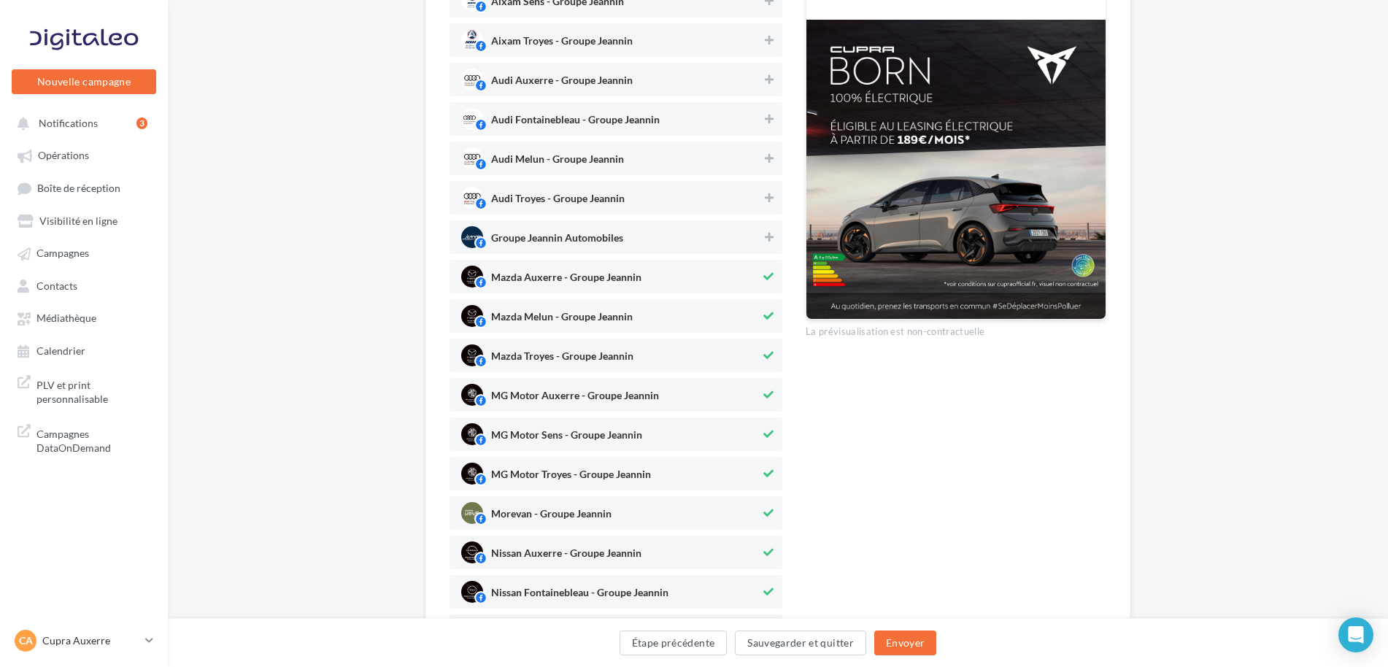 This screenshot has height=667, width=1388. What do you see at coordinates (557, 162) in the screenshot?
I see `span: Audi Melun - Groupe Jeannin` at bounding box center [557, 162].